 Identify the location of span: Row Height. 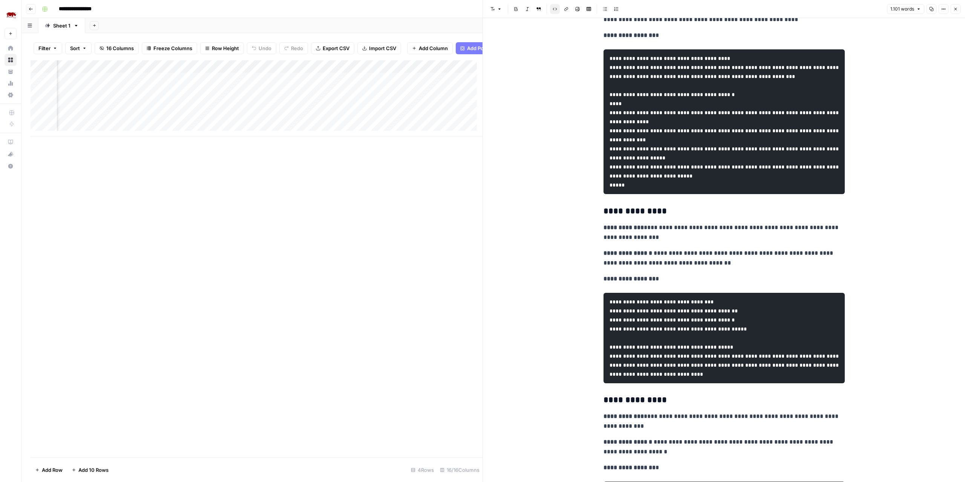
(225, 48).